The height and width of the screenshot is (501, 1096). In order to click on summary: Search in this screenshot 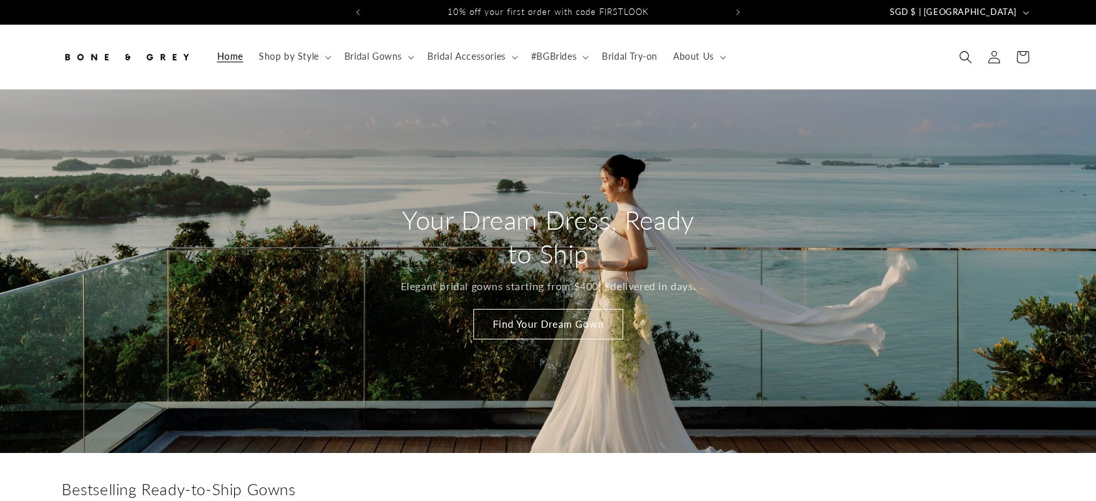, I will do `click(965, 57)`.